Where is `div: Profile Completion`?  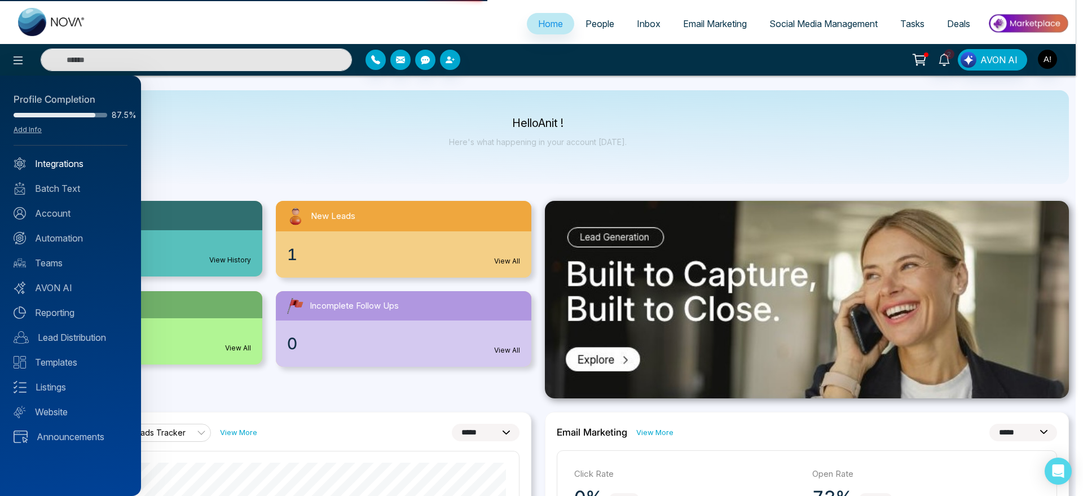 div: Profile Completion is located at coordinates (71, 100).